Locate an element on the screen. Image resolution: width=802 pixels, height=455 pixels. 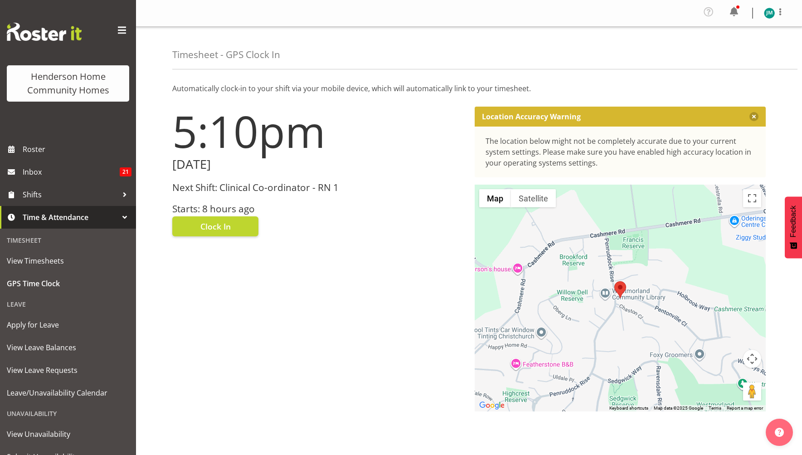
span: View Timesheets is located at coordinates (68, 261).